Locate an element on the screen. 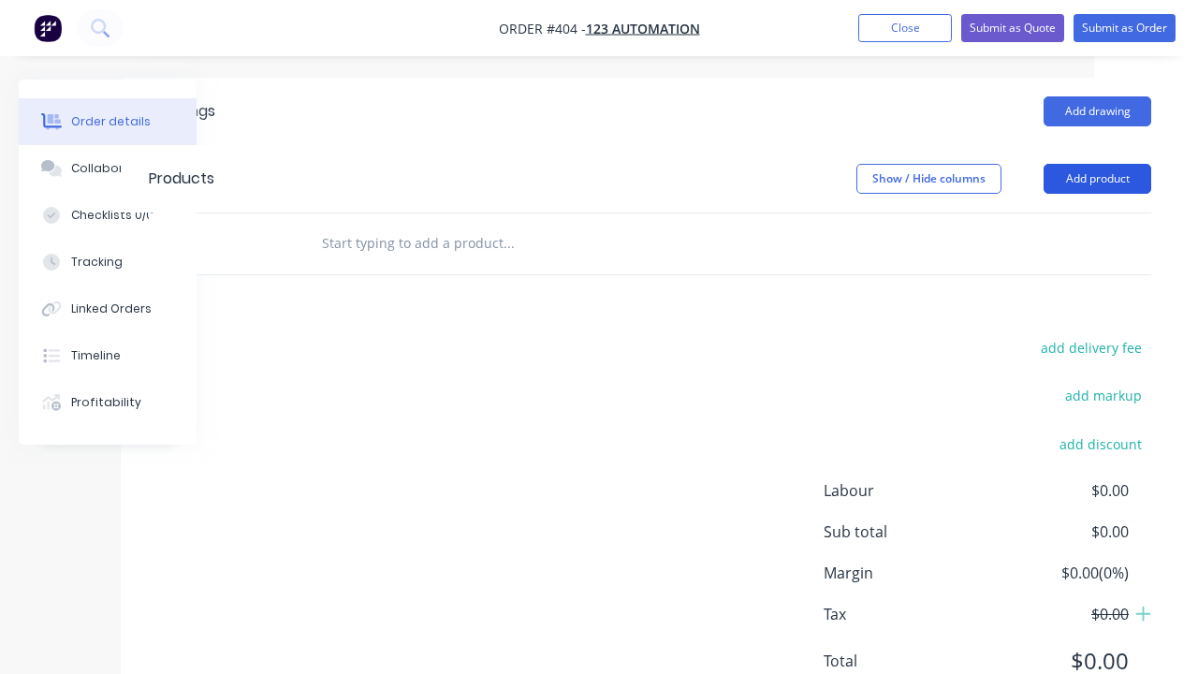 Image resolution: width=1198 pixels, height=674 pixels. button: Collaborate is located at coordinates (108, 168).